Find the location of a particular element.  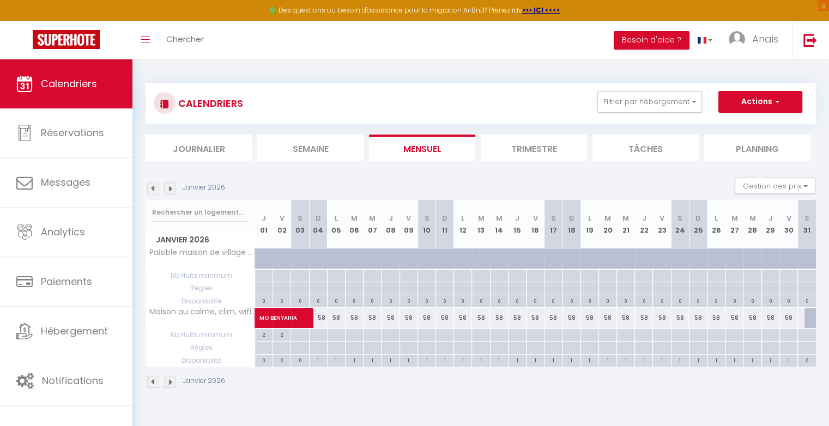

span: Disponibilité is located at coordinates (200, 302).